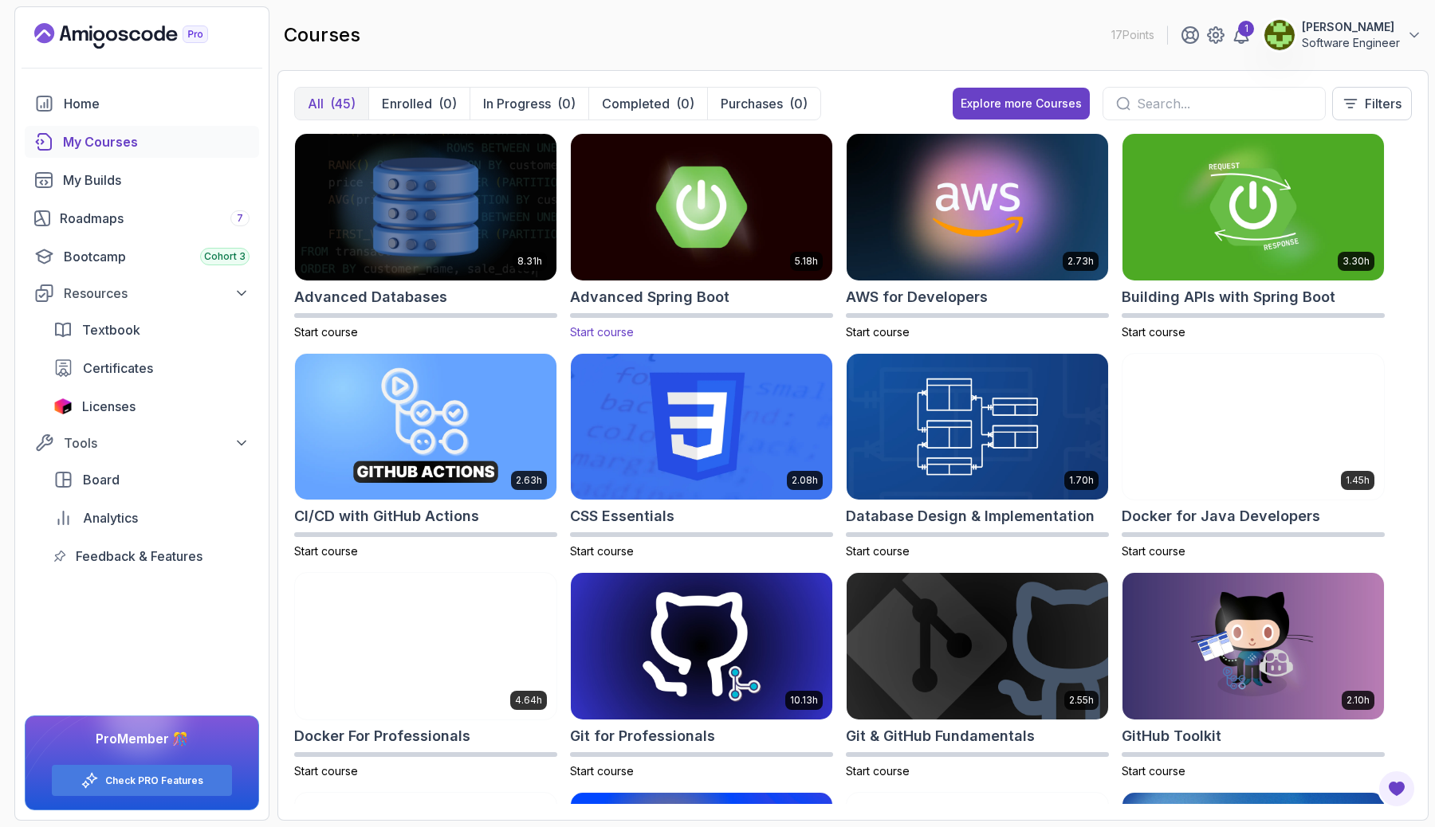  Describe the element at coordinates (1224, 104) in the screenshot. I see `input: Search...` at that location.